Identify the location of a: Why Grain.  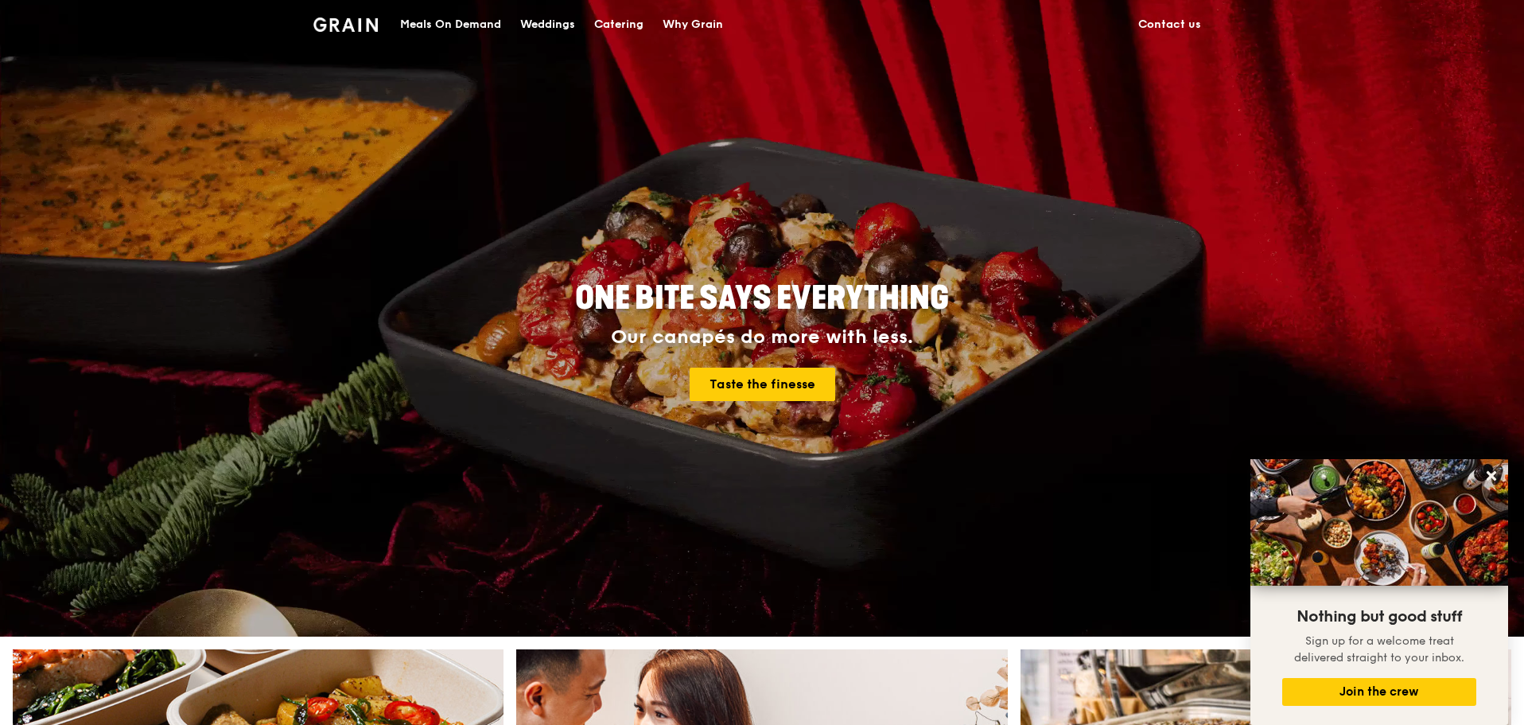
(693, 25).